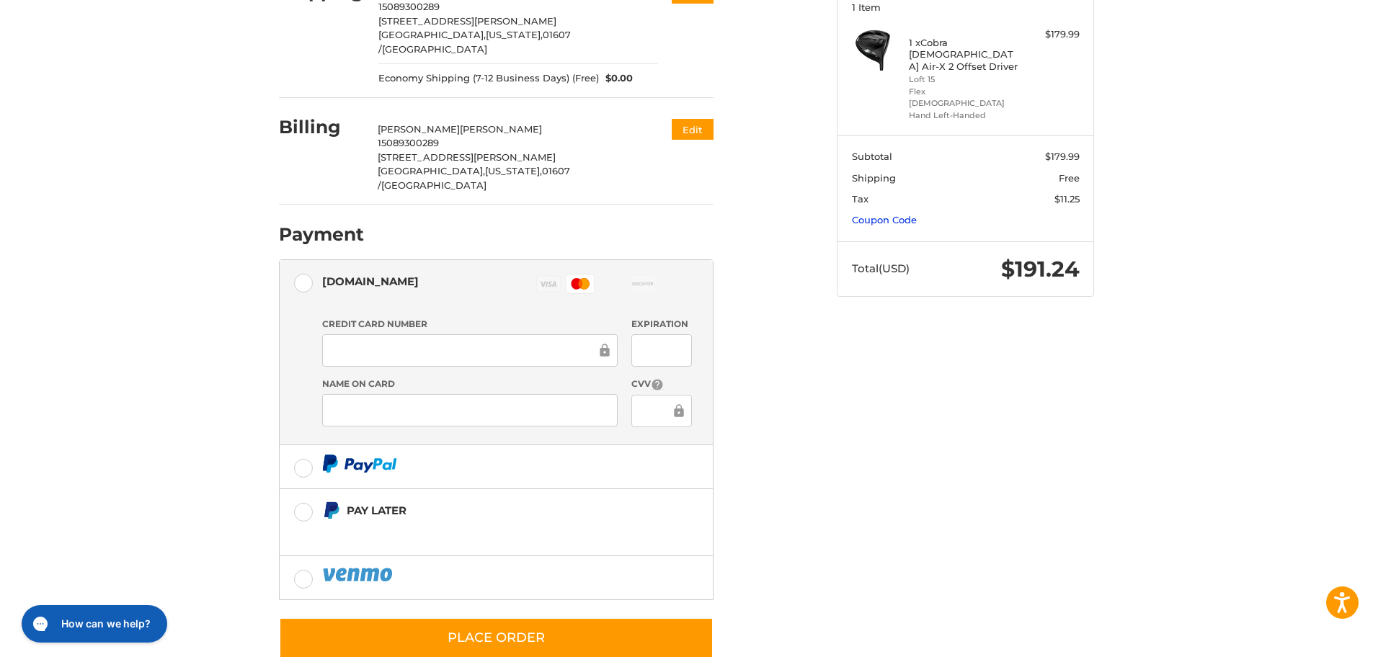 This screenshot has height=662, width=1373. I want to click on li: Hand Left-Handed, so click(963, 115).